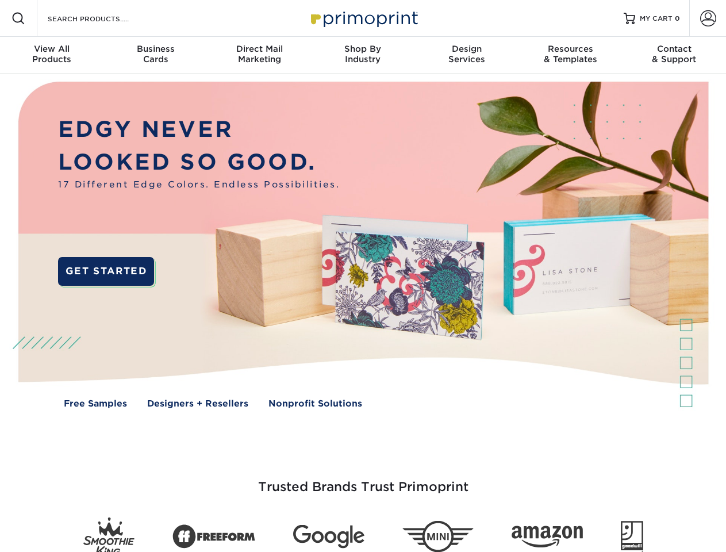 The image size is (726, 552). What do you see at coordinates (632, 536) in the screenshot?
I see `img: Goodwill` at bounding box center [632, 536].